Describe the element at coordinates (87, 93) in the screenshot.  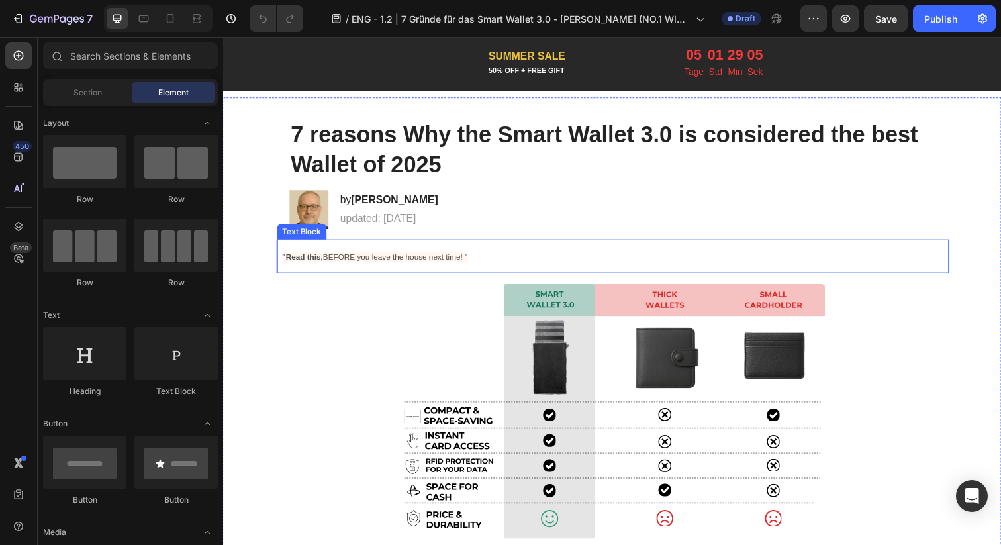
I see `span: Section` at that location.